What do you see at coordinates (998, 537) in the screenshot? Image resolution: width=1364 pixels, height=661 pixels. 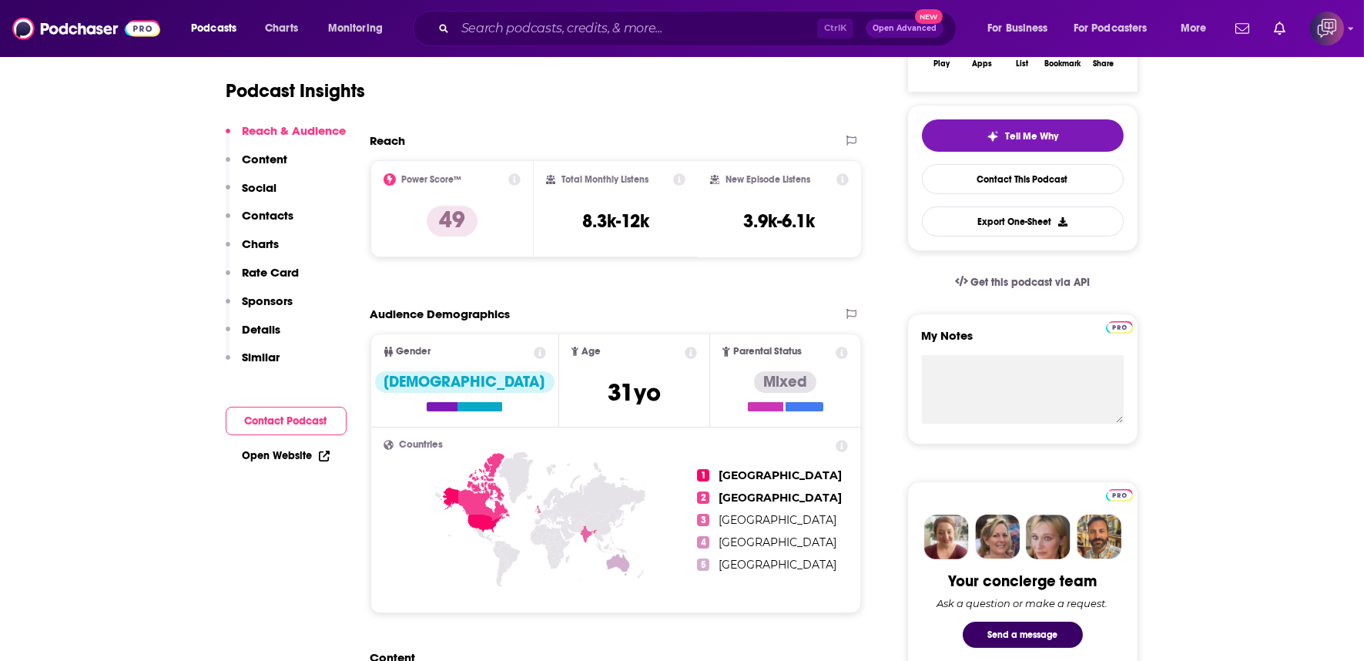 I see `img: Barbara Profile` at bounding box center [998, 537].